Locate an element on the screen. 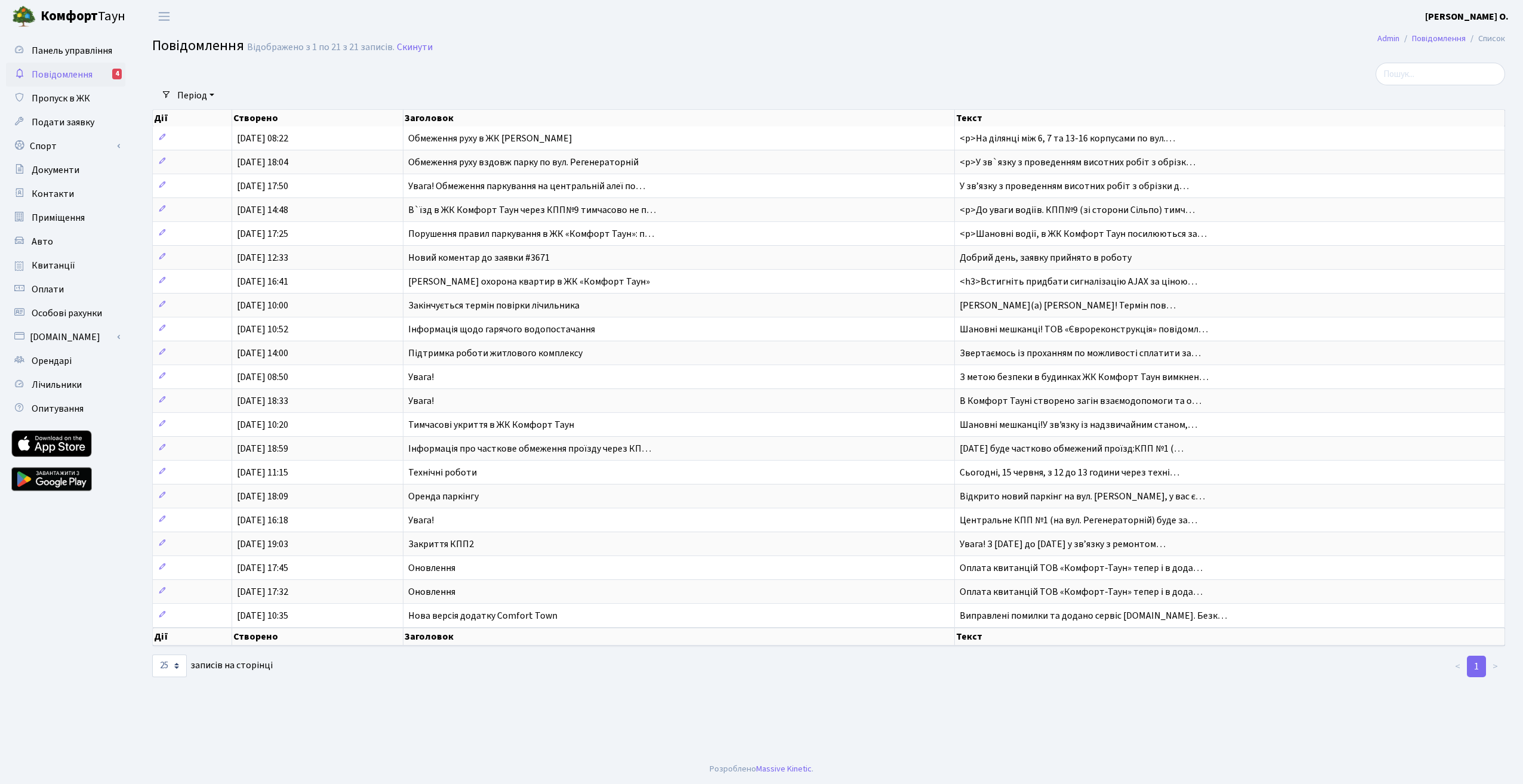 This screenshot has width=1523, height=784. a: Пропуск в ЖК is located at coordinates (66, 98).